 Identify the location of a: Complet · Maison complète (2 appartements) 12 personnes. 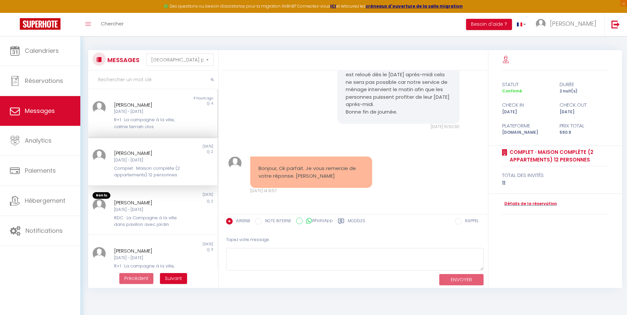
(558, 156).